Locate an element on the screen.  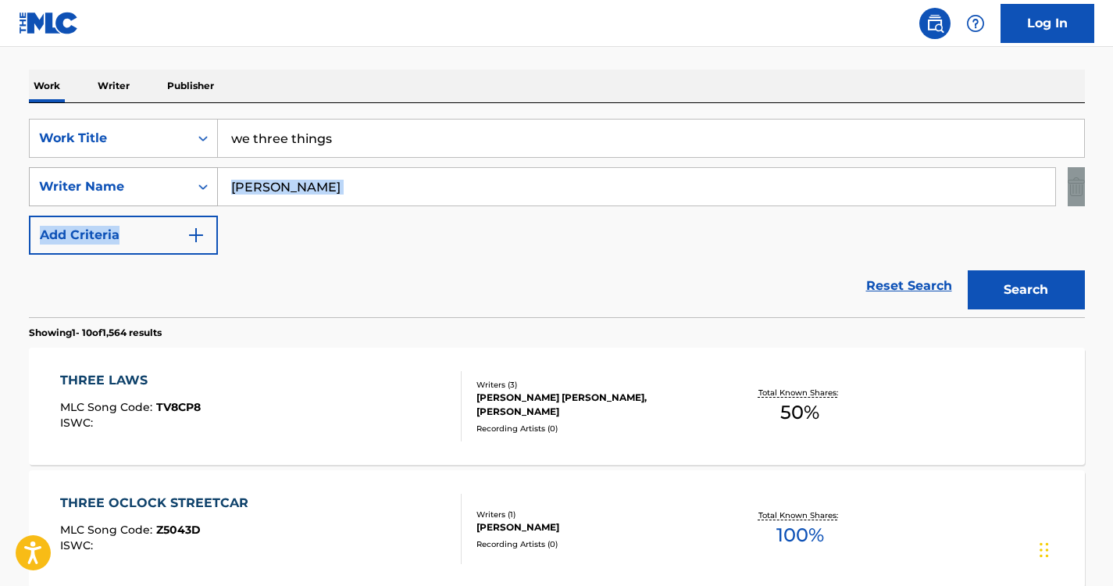
button: Search is located at coordinates (1026, 290).